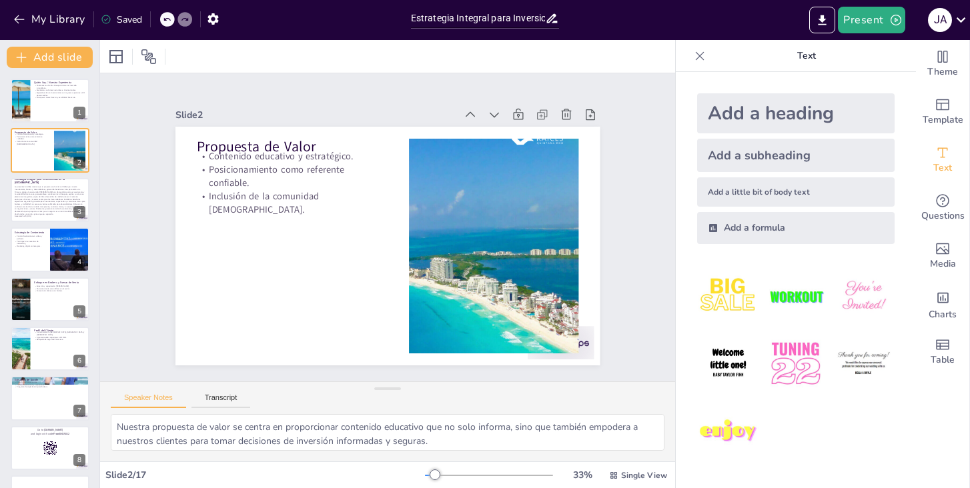 The width and height of the screenshot is (970, 488). I want to click on div: Add a formula, so click(796, 228).